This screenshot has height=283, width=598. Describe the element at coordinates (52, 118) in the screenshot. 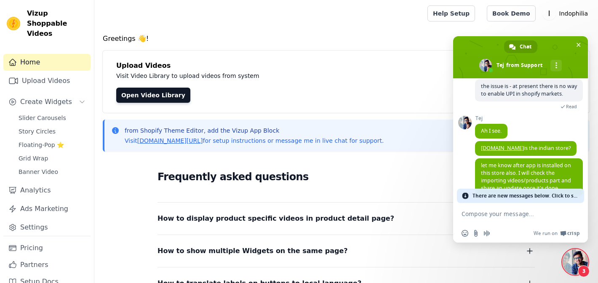

I see `a: Slider Carousels` at that location.